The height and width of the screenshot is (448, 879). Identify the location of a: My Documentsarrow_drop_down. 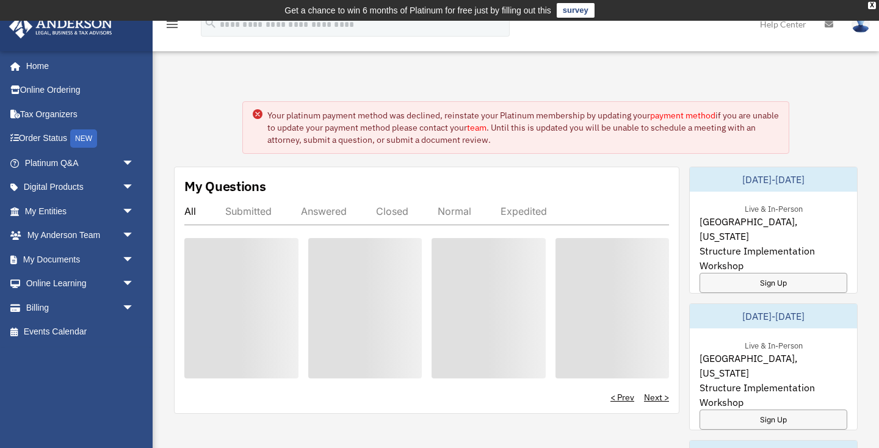
(81, 259).